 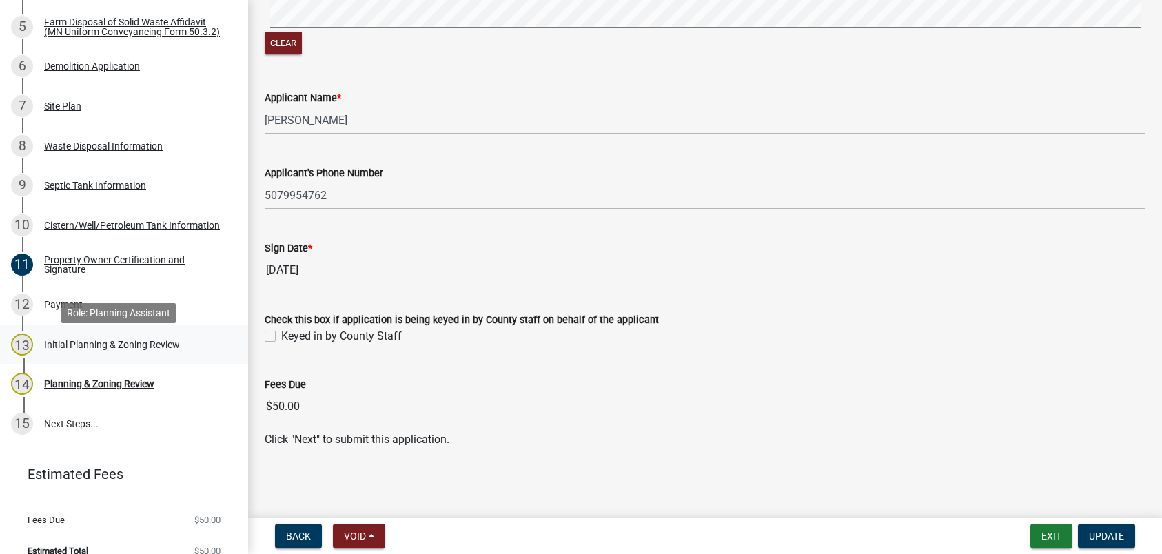 What do you see at coordinates (208, 520) in the screenshot?
I see `span: $50.00` at bounding box center [208, 520].